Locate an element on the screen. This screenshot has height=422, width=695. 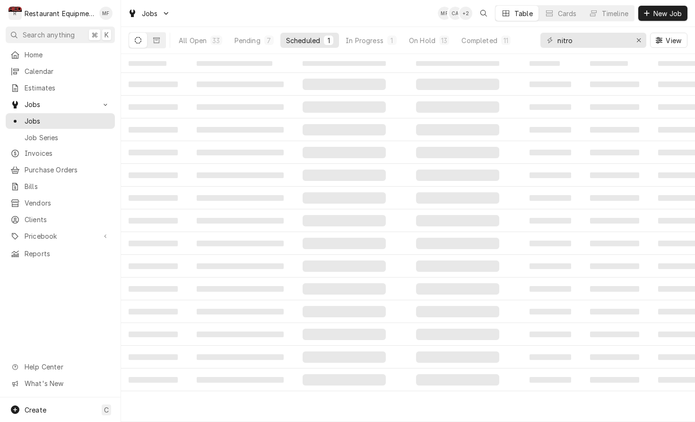
div: Pending is located at coordinates (247, 40).